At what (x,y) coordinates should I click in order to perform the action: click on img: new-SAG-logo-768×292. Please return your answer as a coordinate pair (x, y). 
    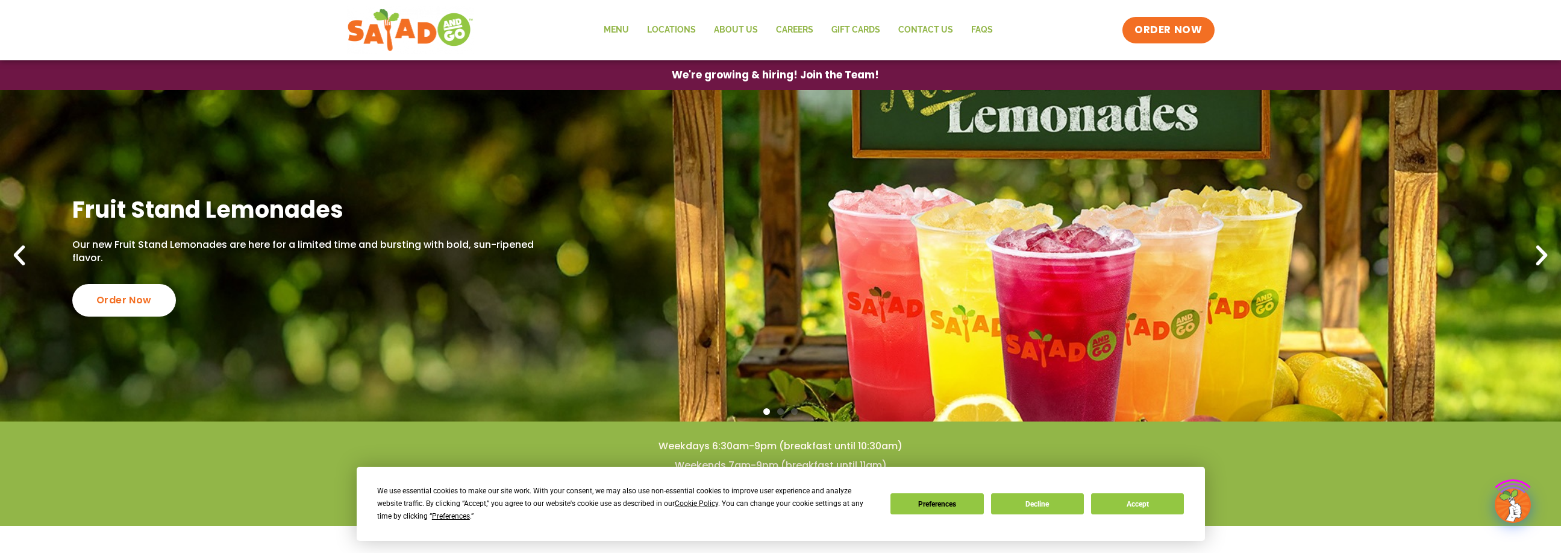
    Looking at the image, I should click on (410, 30).